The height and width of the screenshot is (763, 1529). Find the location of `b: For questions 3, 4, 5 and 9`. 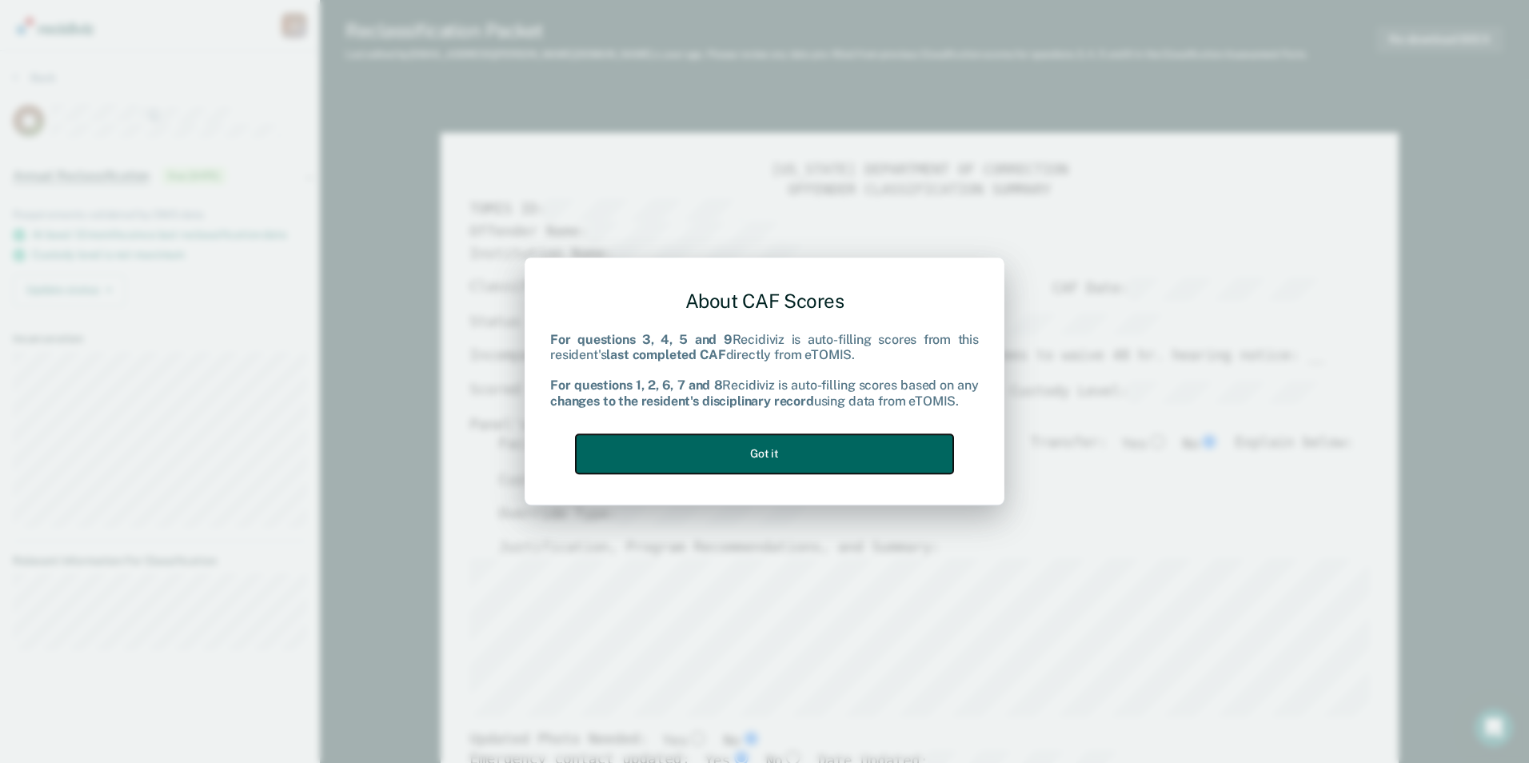

b: For questions 3, 4, 5 and 9 is located at coordinates (641, 339).